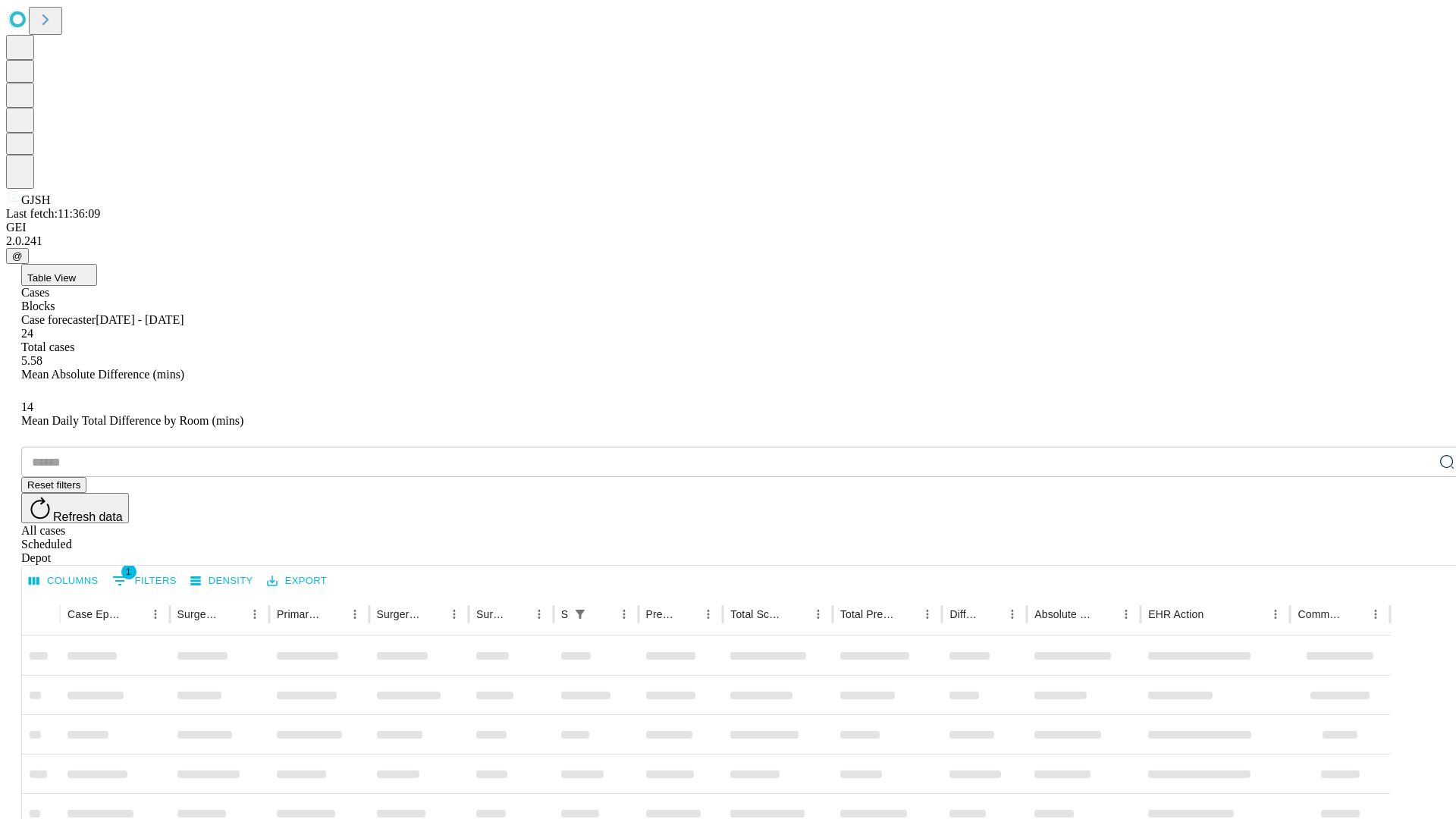 Image resolution: width=1456 pixels, height=819 pixels. I want to click on div: Comments, so click(1320, 614).